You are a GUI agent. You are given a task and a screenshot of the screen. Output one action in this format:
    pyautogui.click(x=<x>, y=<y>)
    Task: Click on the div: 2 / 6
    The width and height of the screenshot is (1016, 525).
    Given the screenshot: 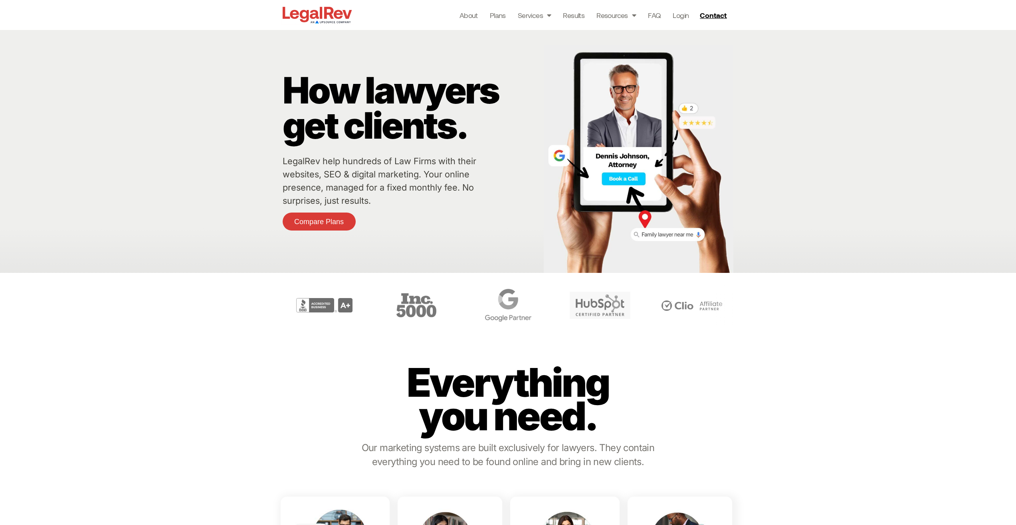 What is the action you would take?
    pyautogui.click(x=325, y=305)
    